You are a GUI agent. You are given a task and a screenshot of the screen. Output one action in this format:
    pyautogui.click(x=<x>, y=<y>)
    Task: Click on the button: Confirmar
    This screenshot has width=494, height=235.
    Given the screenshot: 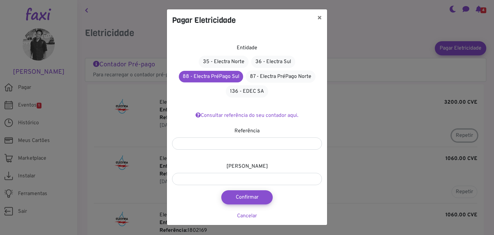 What is the action you would take?
    pyautogui.click(x=247, y=197)
    